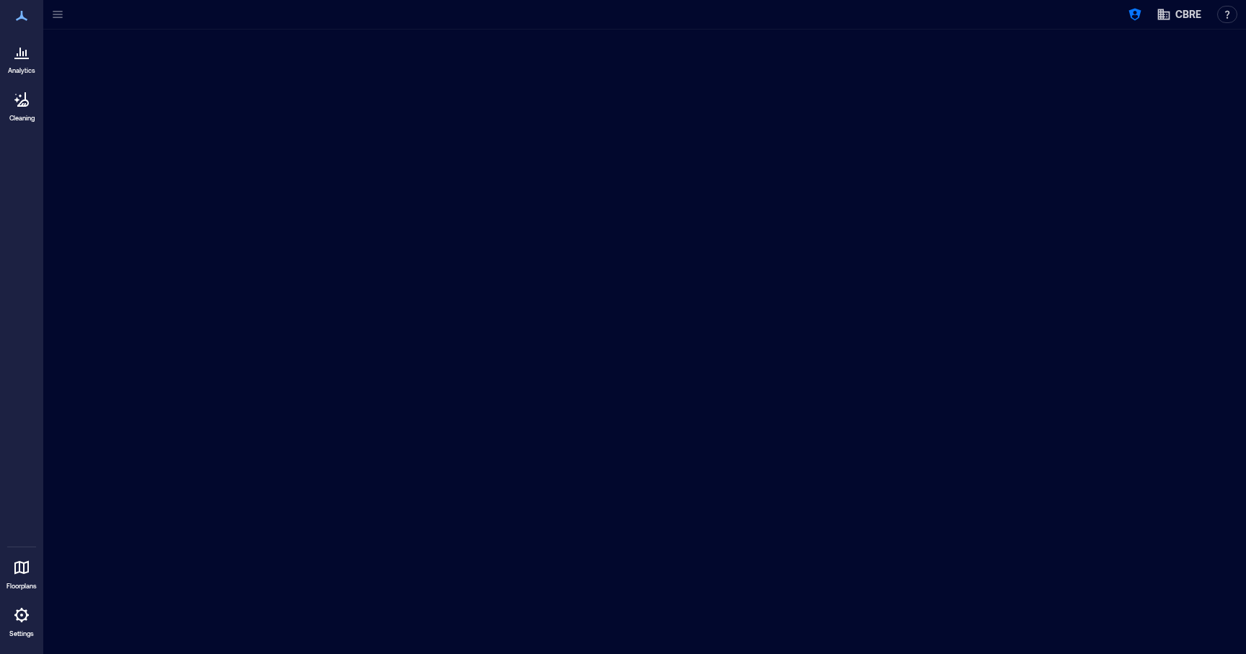 This screenshot has width=1246, height=654. I want to click on p: Floorplans, so click(22, 586).